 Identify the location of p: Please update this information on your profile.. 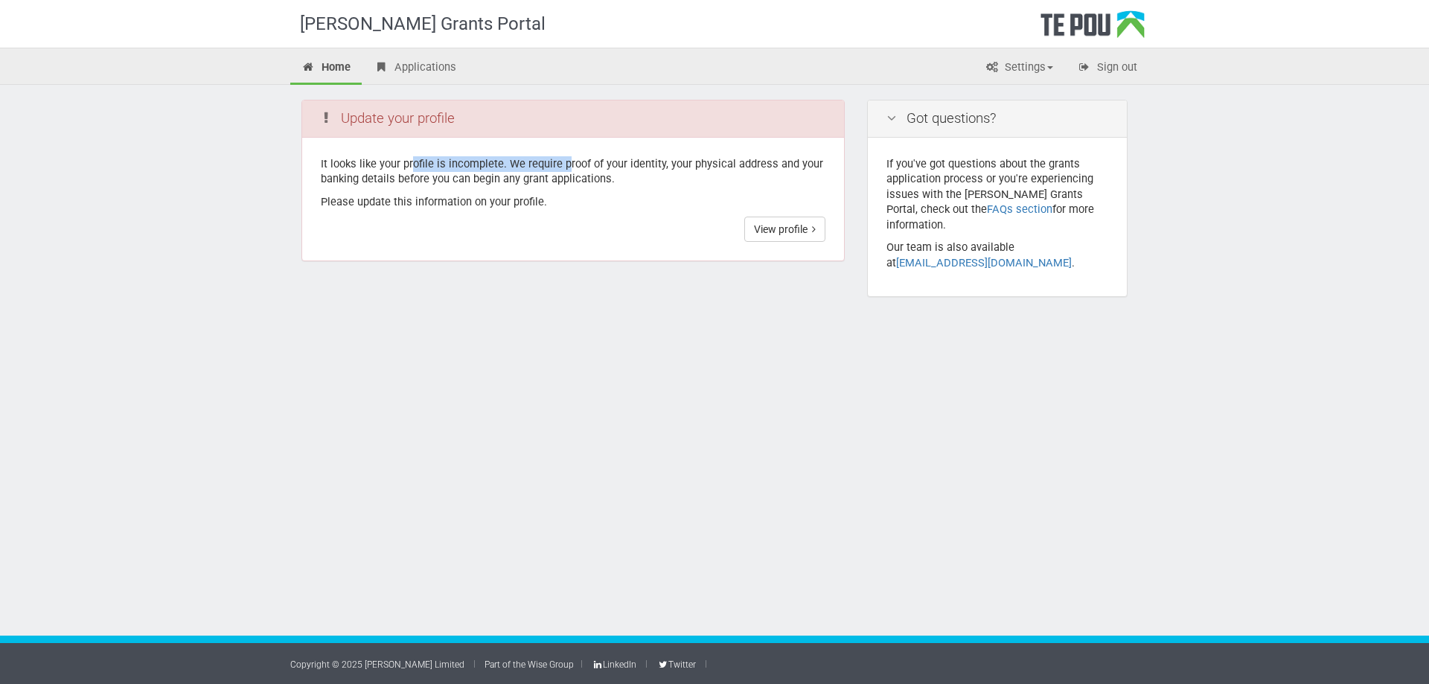
(573, 202).